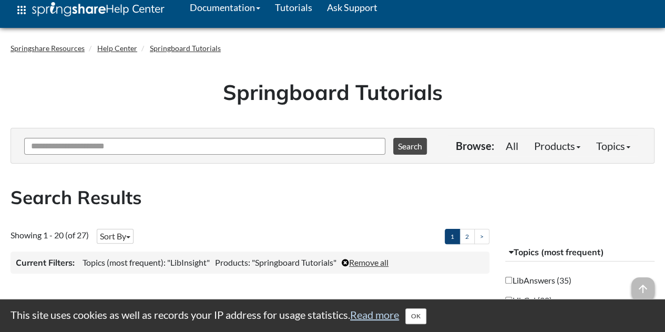 The width and height of the screenshot is (665, 332). Describe the element at coordinates (47, 48) in the screenshot. I see `a: Springshare Resources` at that location.